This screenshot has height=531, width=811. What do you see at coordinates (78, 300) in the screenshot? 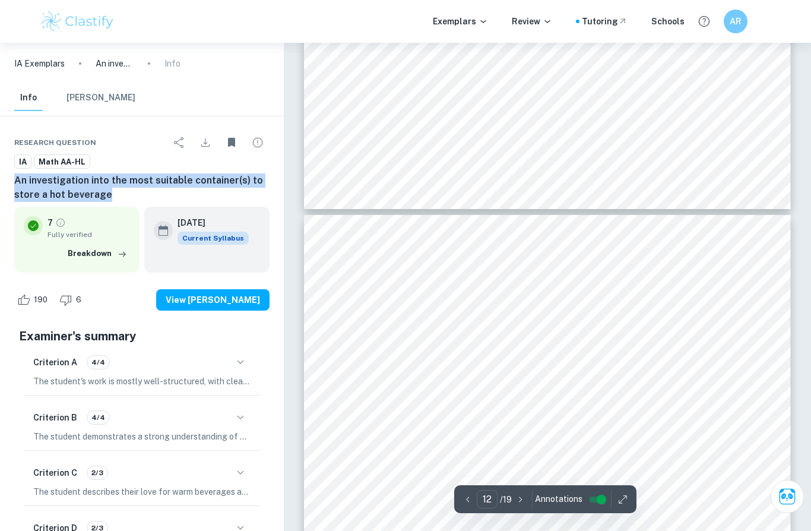
I see `span: 6` at bounding box center [78, 300].